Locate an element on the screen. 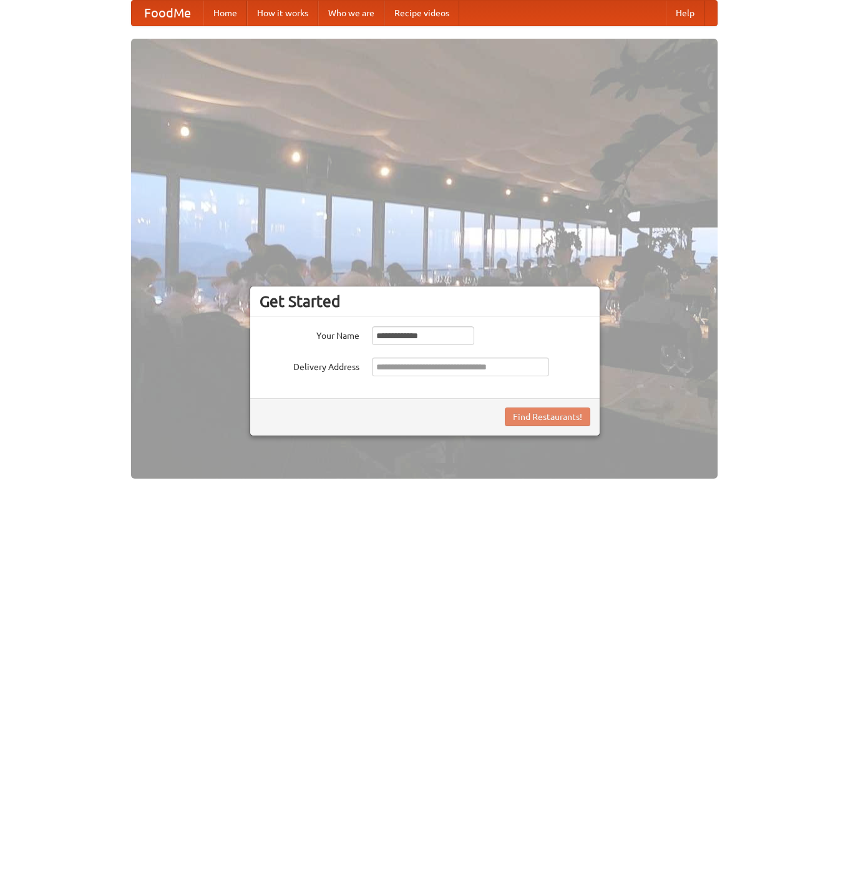  a: Who we are is located at coordinates (351, 13).